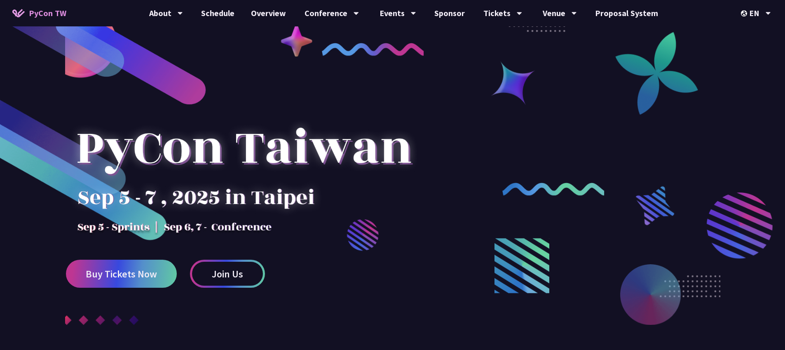  Describe the element at coordinates (39, 13) in the screenshot. I see `a: PyCon TW` at that location.